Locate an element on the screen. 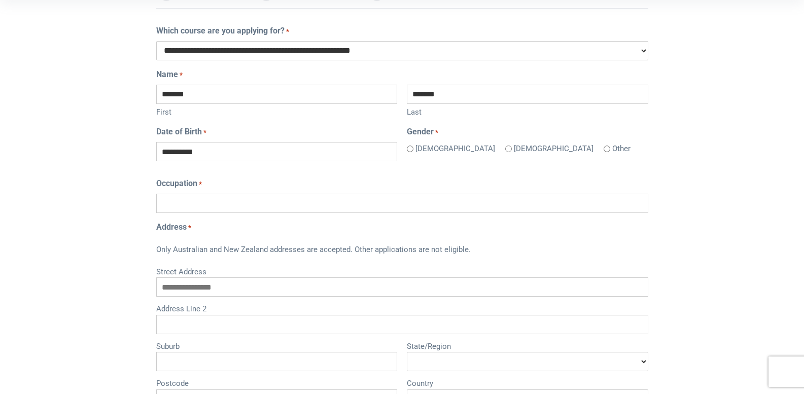 The image size is (804, 394). label: State/Region is located at coordinates (527, 345).